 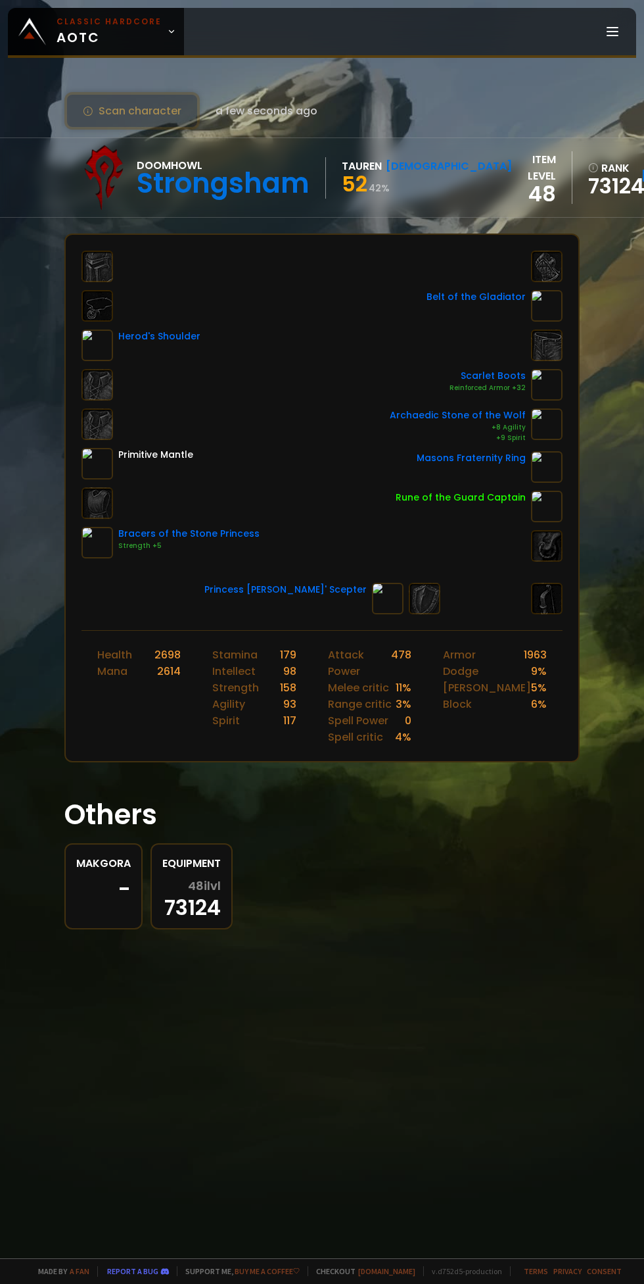 I want to click on div: Agility, so click(x=229, y=704).